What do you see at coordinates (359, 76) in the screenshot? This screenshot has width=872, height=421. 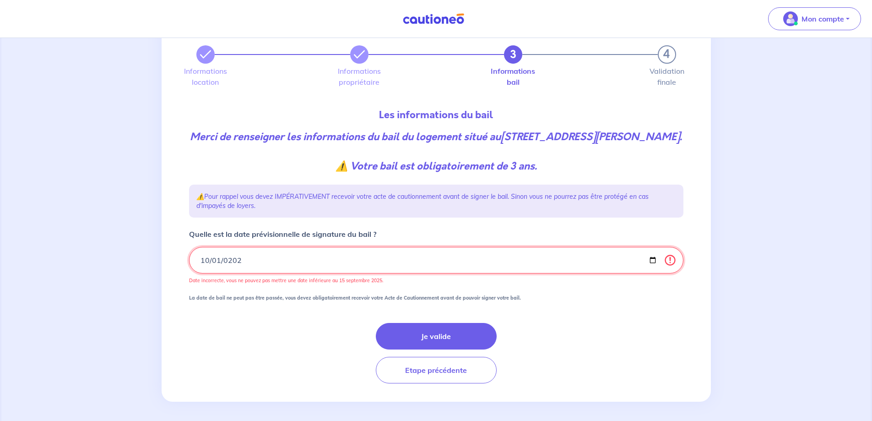 I see `label: Informations propriétaire` at bounding box center [359, 76].